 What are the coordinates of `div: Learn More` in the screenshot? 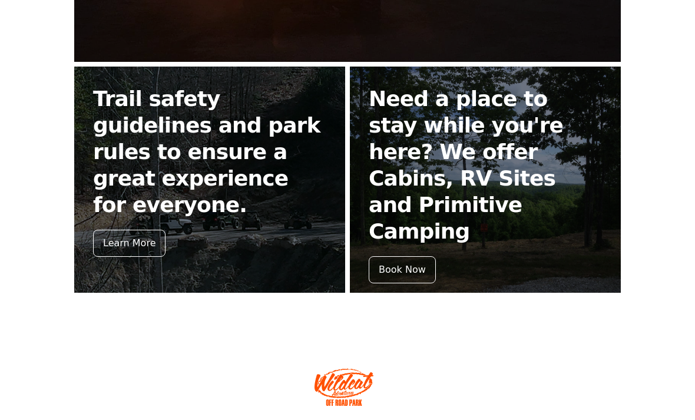 It's located at (129, 243).